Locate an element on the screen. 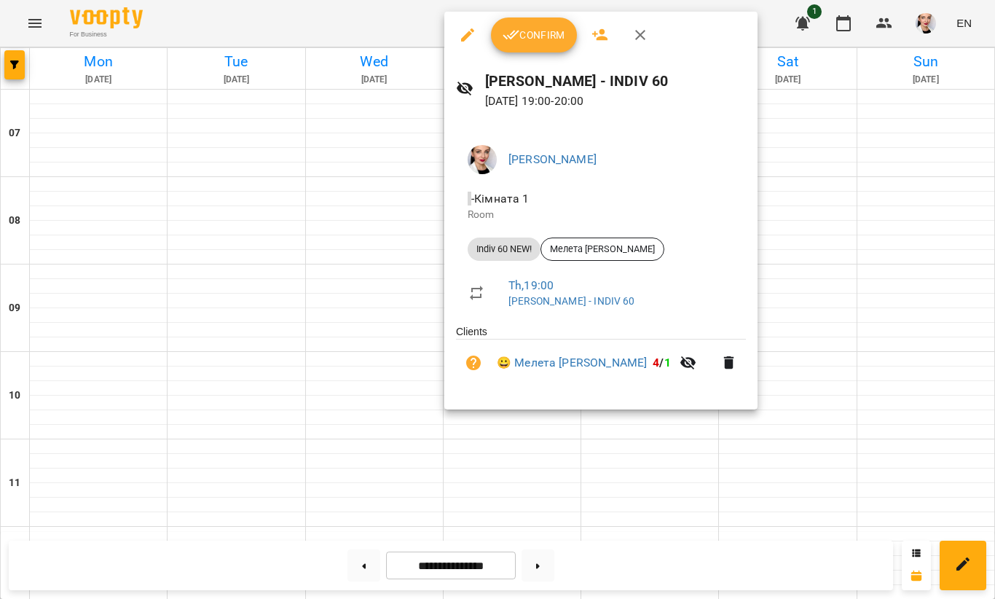 The width and height of the screenshot is (995, 599). img: a7f3889b8e8428a109a73121dfefc63d.jpg is located at coordinates (482, 160).